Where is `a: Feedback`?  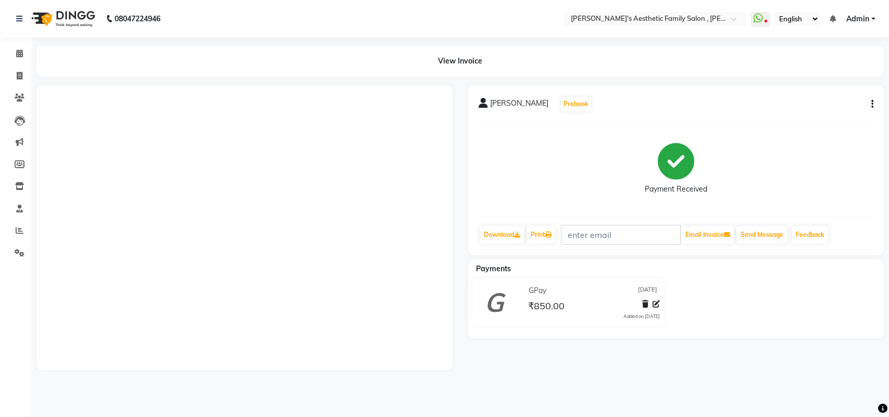 a: Feedback is located at coordinates (810, 235).